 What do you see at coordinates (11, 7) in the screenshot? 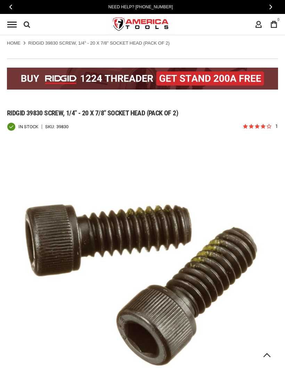
I see `span: Previous` at bounding box center [11, 7].